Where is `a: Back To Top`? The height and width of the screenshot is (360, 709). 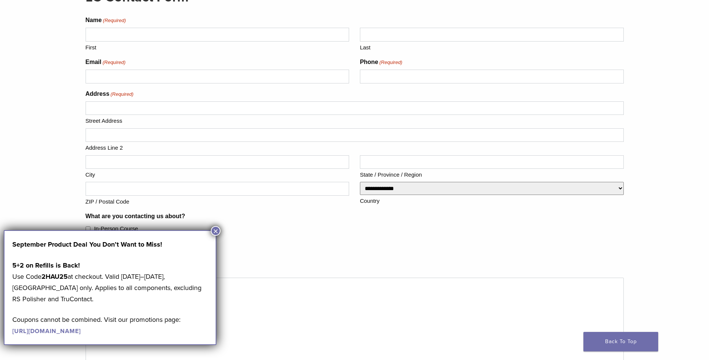 a: Back To Top is located at coordinates (621, 341).